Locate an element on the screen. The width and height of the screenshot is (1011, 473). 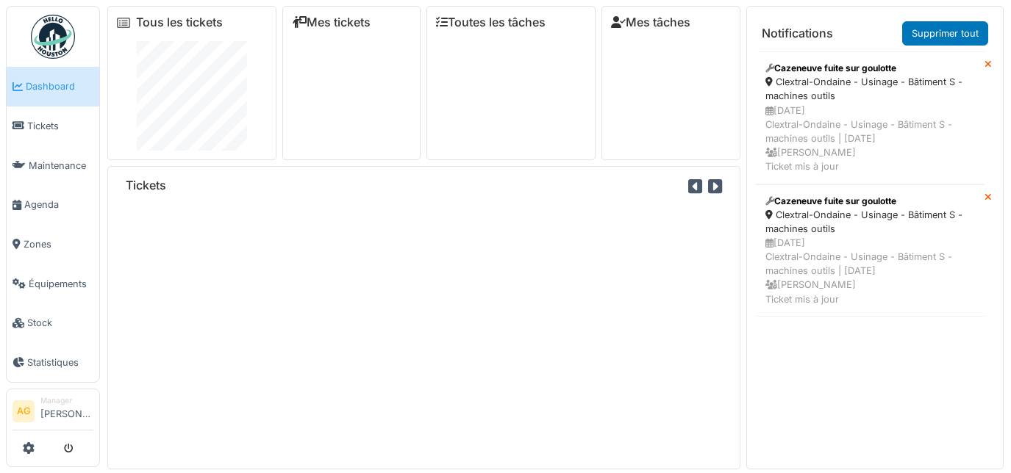
h6: Tickets is located at coordinates (146, 185).